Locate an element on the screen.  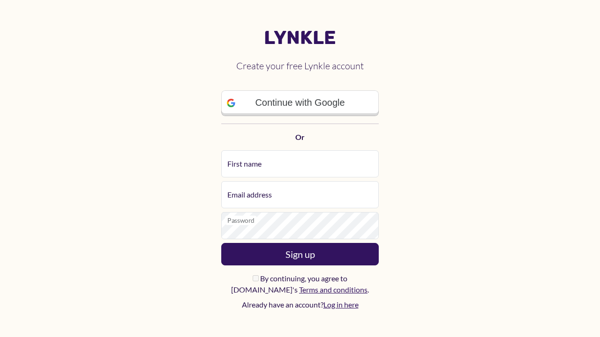
a: Terms and conditions is located at coordinates (333, 290).